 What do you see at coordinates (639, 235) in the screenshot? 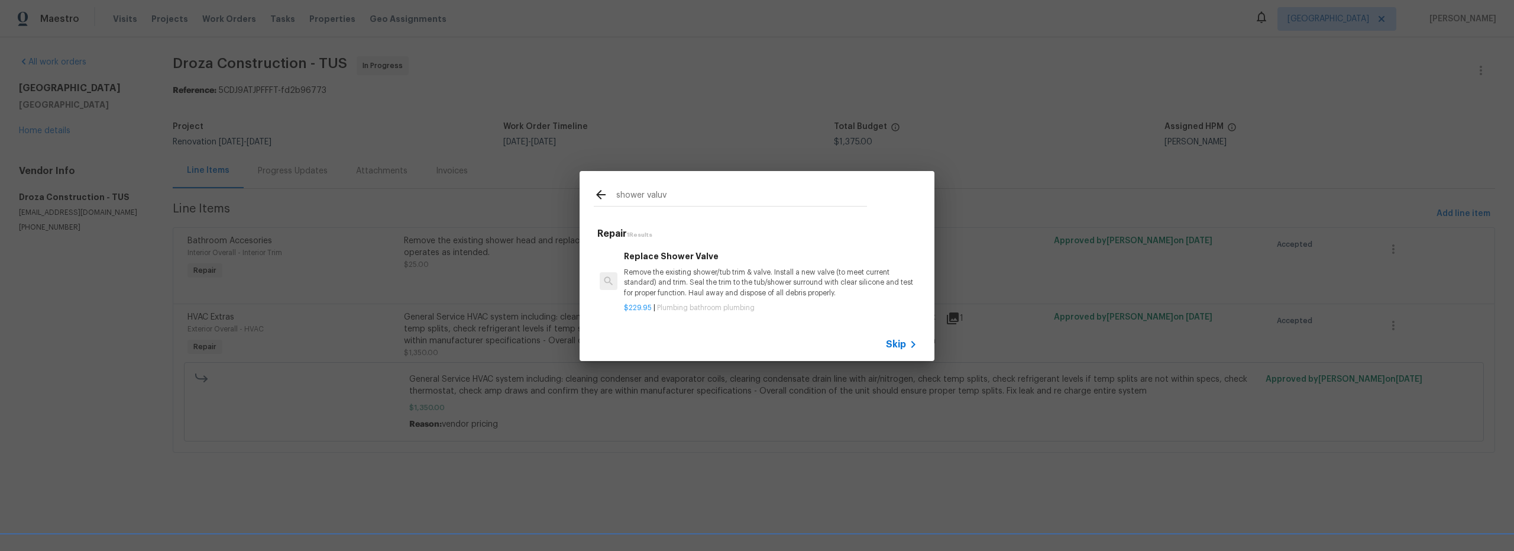
I see `span: 1 Results` at bounding box center [639, 235].